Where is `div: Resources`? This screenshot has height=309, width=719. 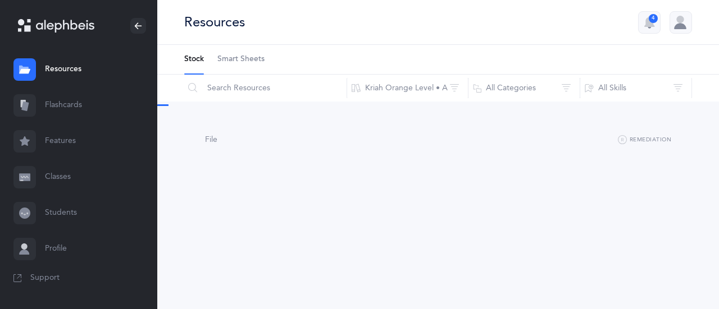 div: Resources is located at coordinates (214, 22).